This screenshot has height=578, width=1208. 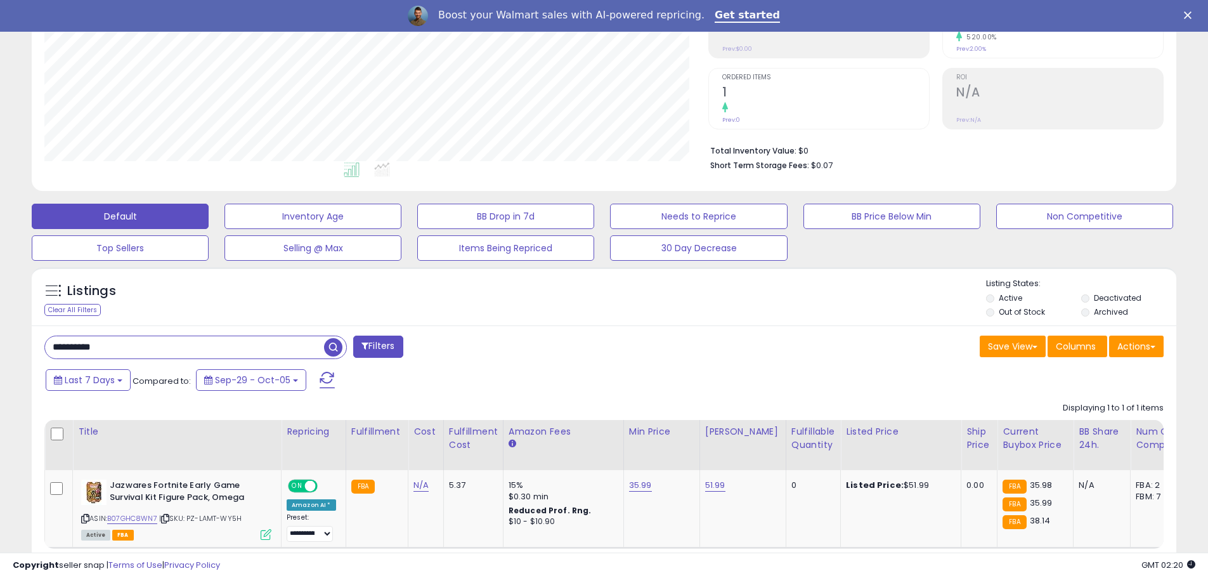 I want to click on div: Fulfillment, so click(x=377, y=431).